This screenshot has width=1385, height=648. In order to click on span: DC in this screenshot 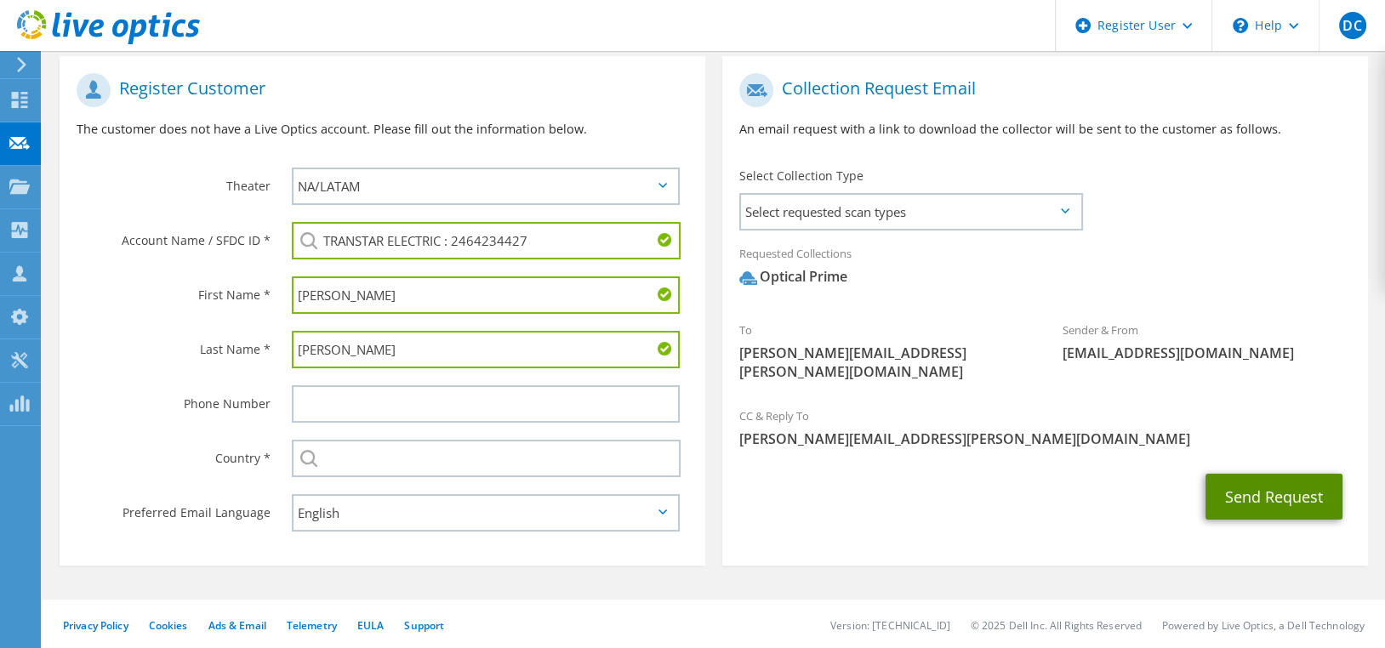, I will do `click(1353, 26)`.